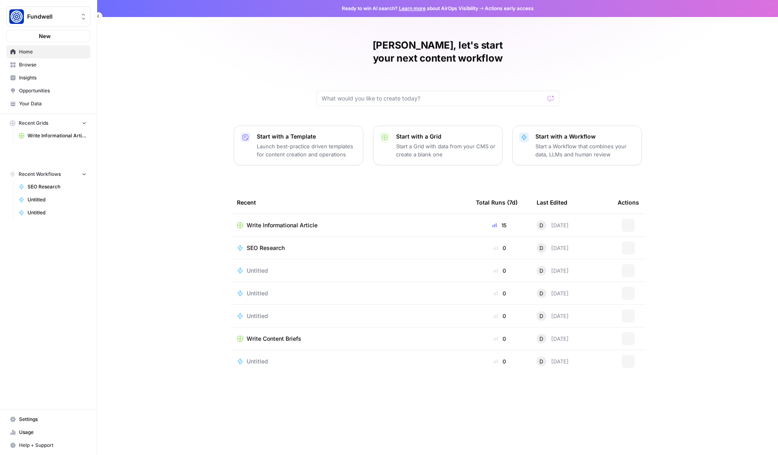  What do you see at coordinates (48, 432) in the screenshot?
I see `a: Usage` at bounding box center [48, 432].